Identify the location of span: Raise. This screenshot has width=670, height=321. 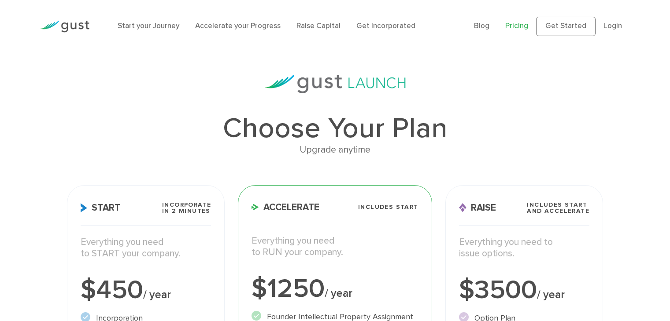
(477, 208).